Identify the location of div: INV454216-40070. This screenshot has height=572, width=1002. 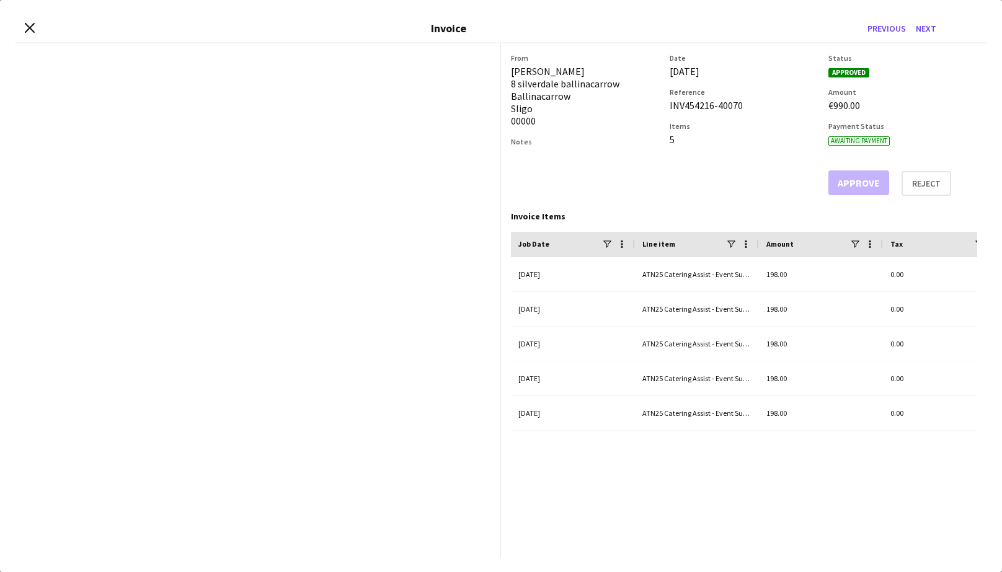
(744, 105).